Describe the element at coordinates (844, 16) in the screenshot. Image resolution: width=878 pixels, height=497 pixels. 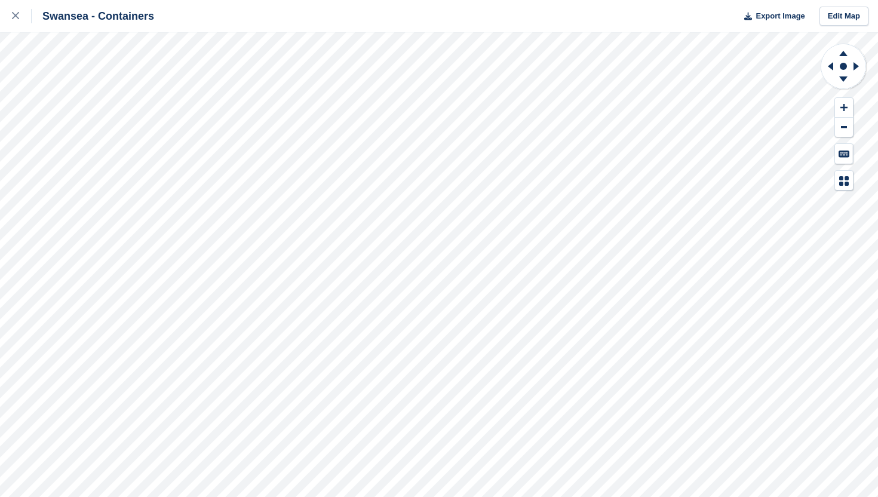
I see `a: Edit Map` at that location.